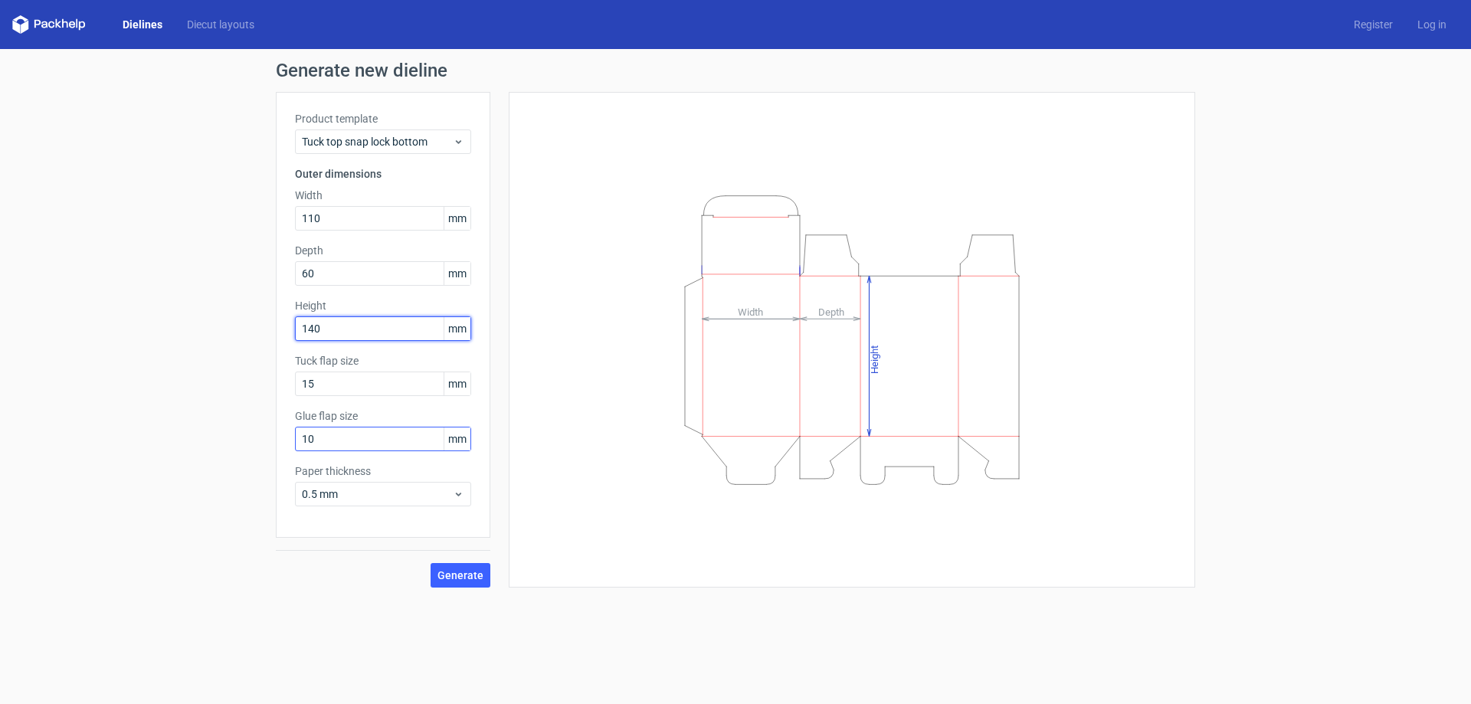 The image size is (1471, 704). I want to click on button: Generate, so click(460, 575).